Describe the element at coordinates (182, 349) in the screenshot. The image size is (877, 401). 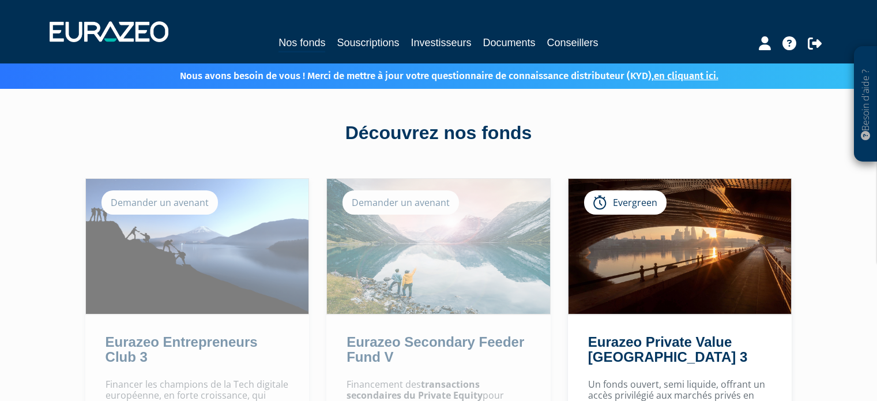
I see `a: Eurazeo Entrepreneurs Club 3` at that location.